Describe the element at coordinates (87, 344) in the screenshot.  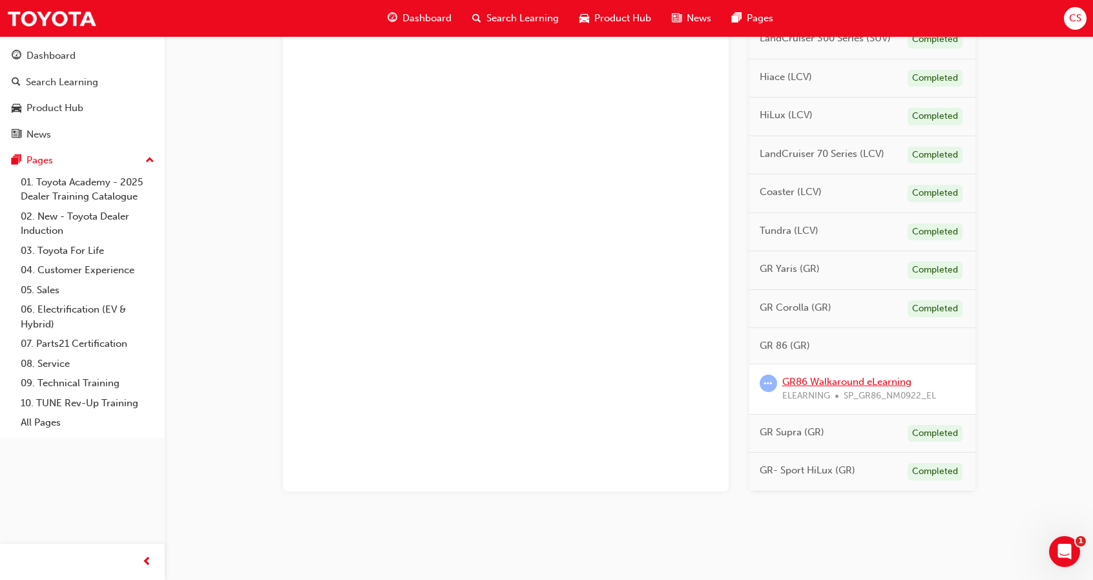
I see `a: 07. Parts21 Certification` at that location.